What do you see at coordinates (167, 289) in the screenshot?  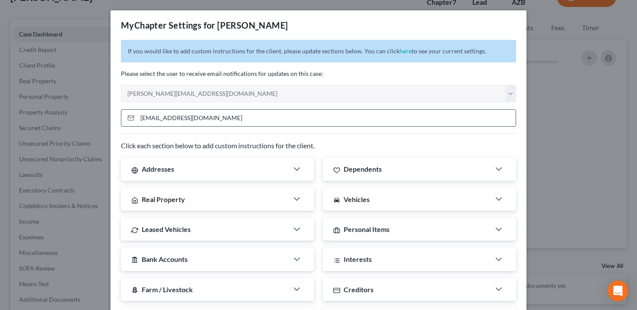 I see `span: Farm / Livestock` at bounding box center [167, 289].